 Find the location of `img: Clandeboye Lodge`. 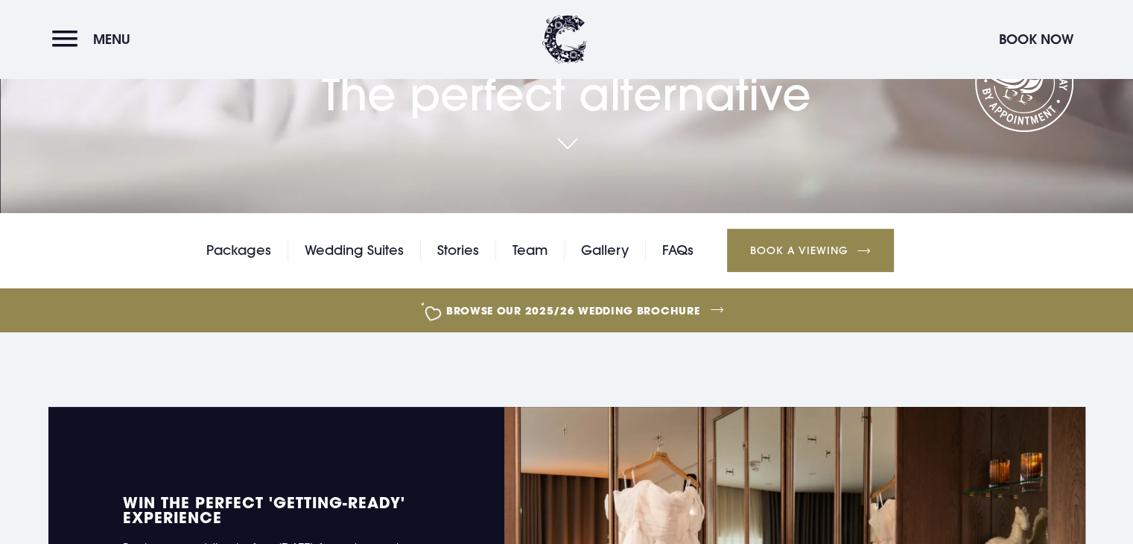

img: Clandeboye Lodge is located at coordinates (565, 39).